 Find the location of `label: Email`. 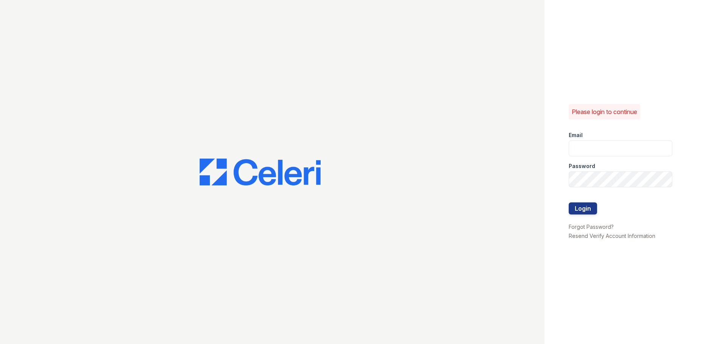

label: Email is located at coordinates (575, 135).